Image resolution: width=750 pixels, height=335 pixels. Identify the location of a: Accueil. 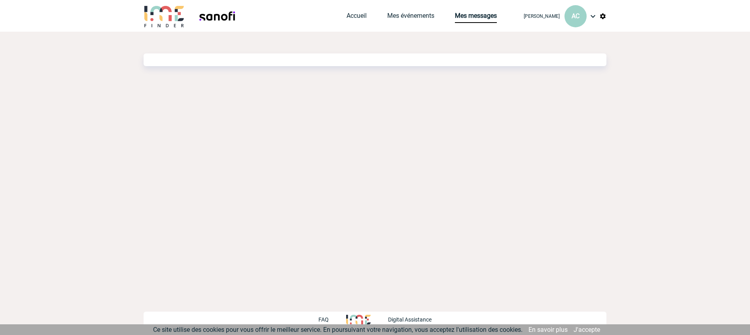
(356, 17).